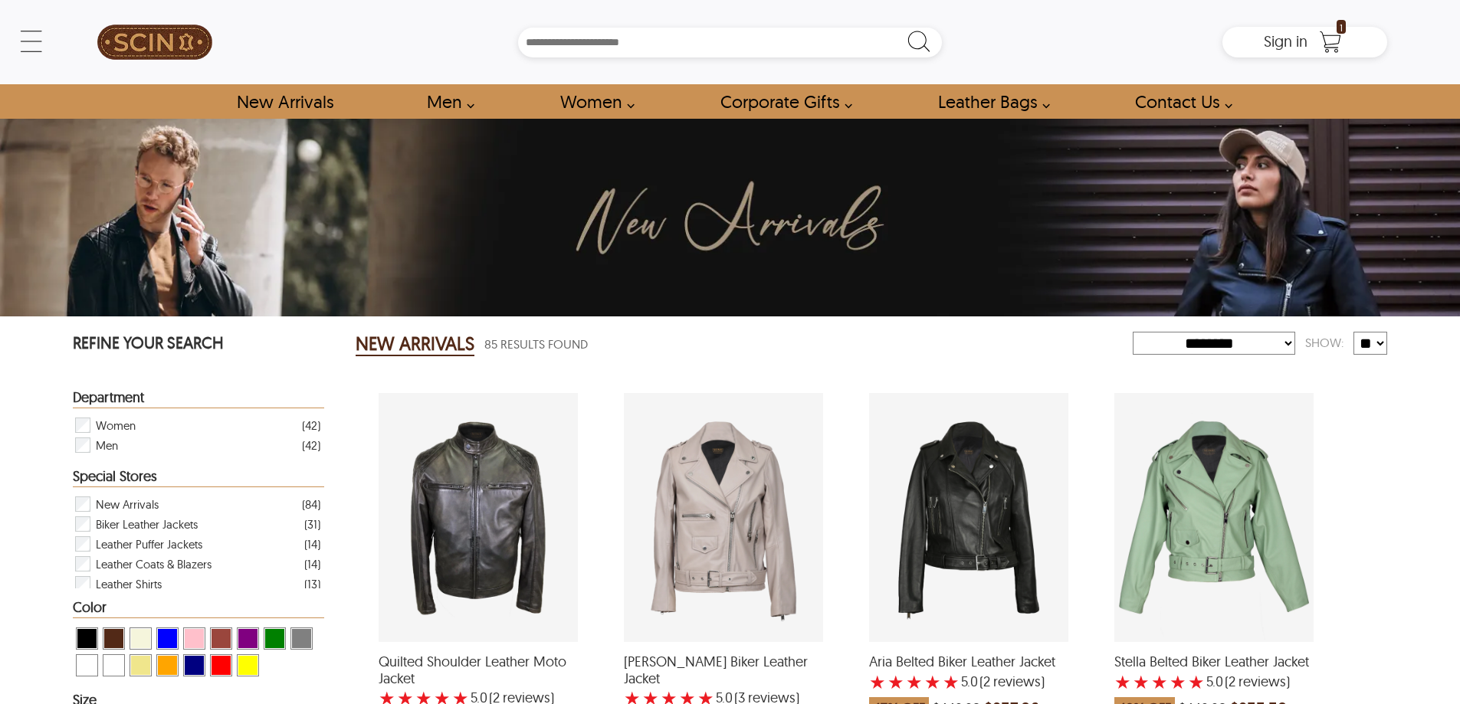  I want to click on div: View Green New Arrivals, so click(274, 638).